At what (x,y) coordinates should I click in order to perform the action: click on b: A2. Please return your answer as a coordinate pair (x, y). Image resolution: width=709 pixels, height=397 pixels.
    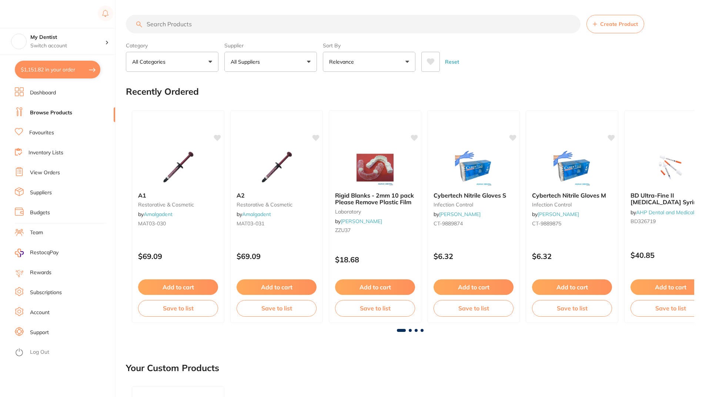
    Looking at the image, I should click on (276, 195).